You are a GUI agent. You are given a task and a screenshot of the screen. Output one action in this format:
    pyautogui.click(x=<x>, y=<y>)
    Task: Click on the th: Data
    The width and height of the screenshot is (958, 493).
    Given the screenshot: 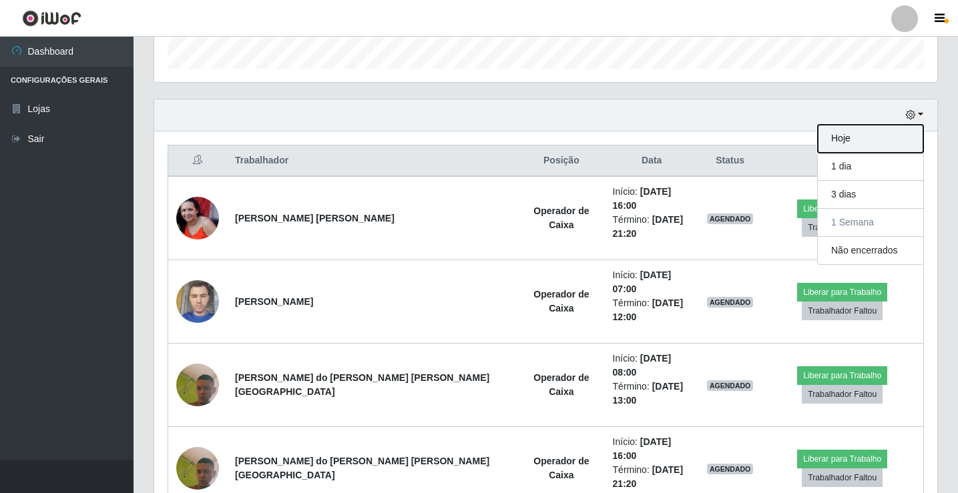 What is the action you would take?
    pyautogui.click(x=651, y=161)
    